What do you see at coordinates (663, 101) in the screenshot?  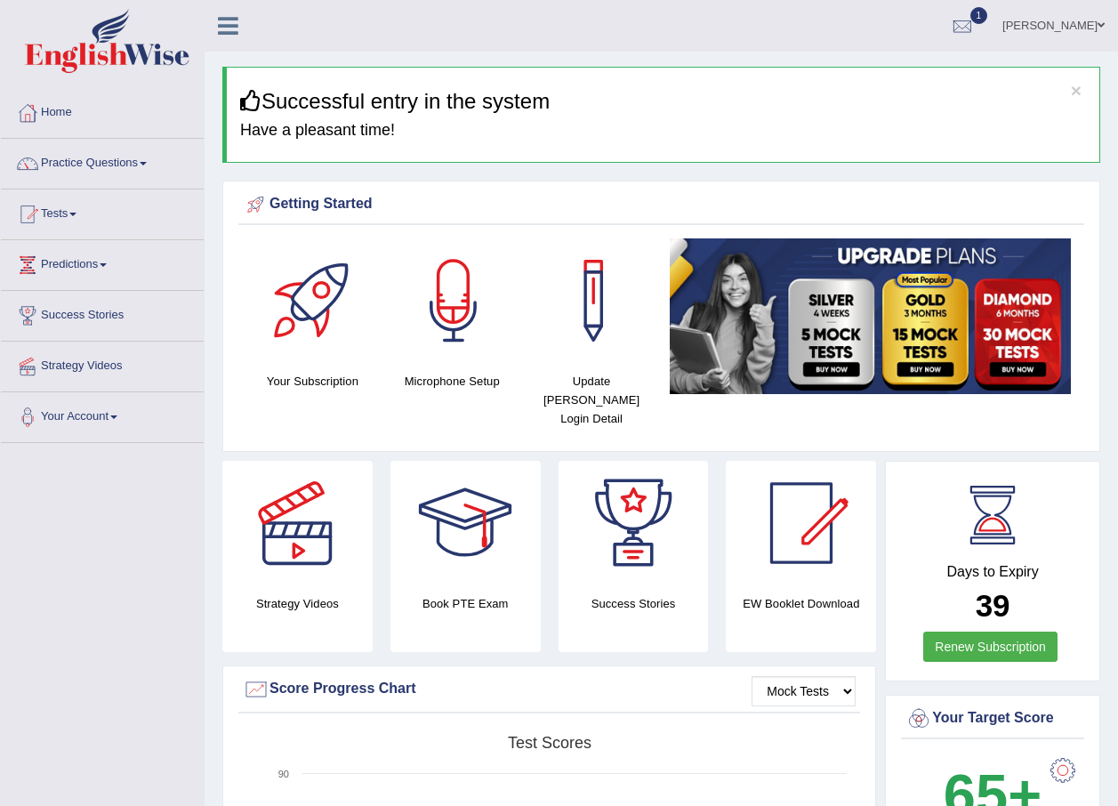 I see `h3: Successful entry in the system` at bounding box center [663, 101].